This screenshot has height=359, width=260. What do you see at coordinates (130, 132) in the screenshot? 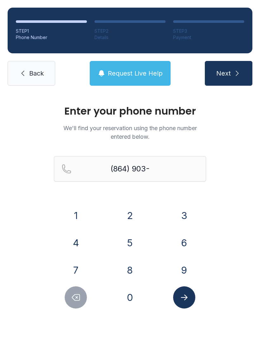
I see `p: We'll find your reservation using the phone number entered below.` at bounding box center [130, 132].